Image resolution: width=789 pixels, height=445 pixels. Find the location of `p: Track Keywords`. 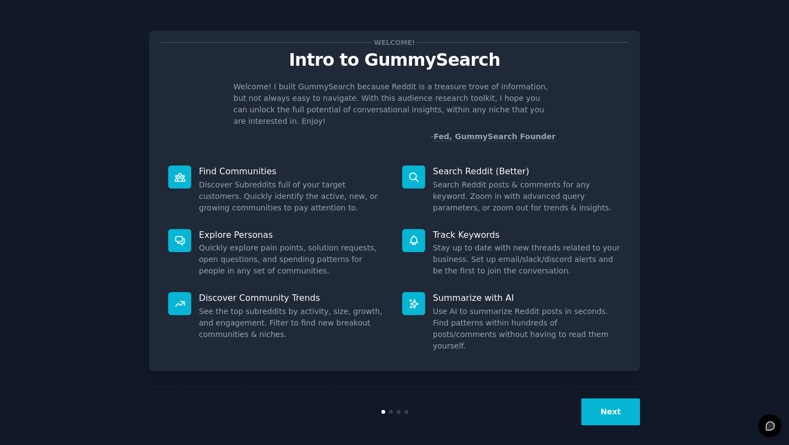

p: Track Keywords is located at coordinates (527, 235).